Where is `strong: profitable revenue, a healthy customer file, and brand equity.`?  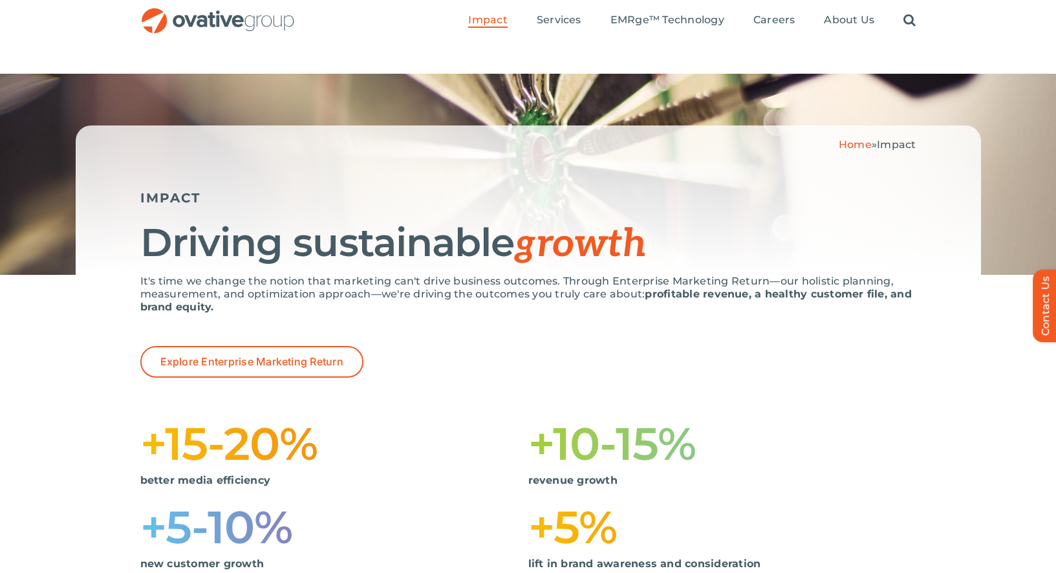 strong: profitable revenue, a healthy customer file, and brand equity. is located at coordinates (526, 300).